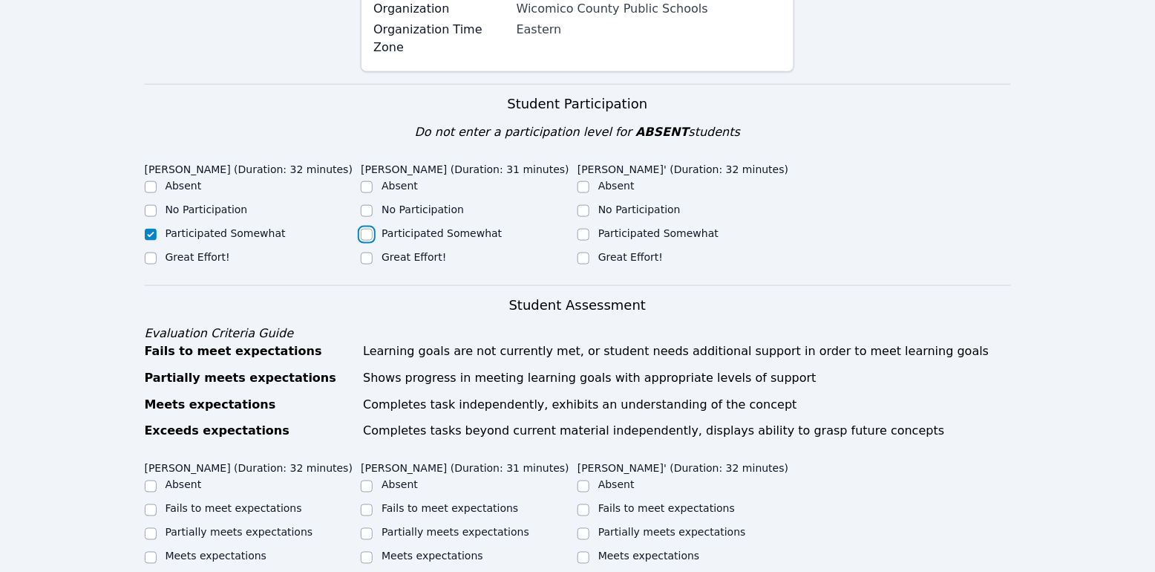  I want to click on div: Exceeds expectations, so click(249, 431).